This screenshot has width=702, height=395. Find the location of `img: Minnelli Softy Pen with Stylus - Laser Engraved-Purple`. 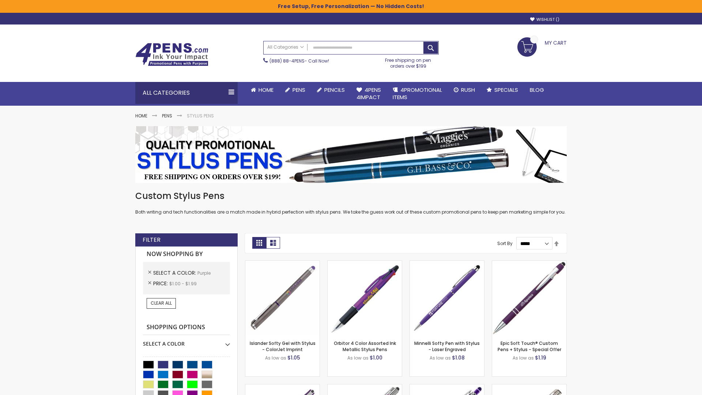

img: Minnelli Softy Pen with Stylus - Laser Engraved-Purple is located at coordinates (447, 297).